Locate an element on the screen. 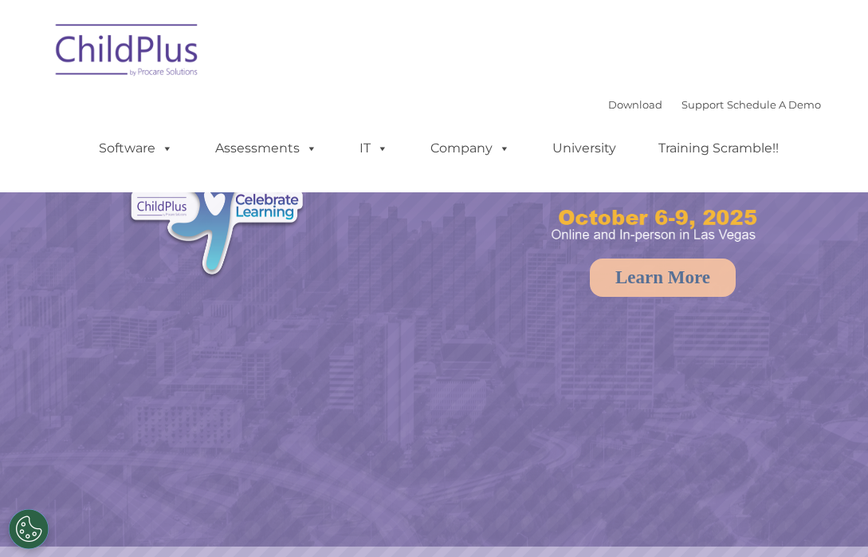  a: Learn More is located at coordinates (663, 277).